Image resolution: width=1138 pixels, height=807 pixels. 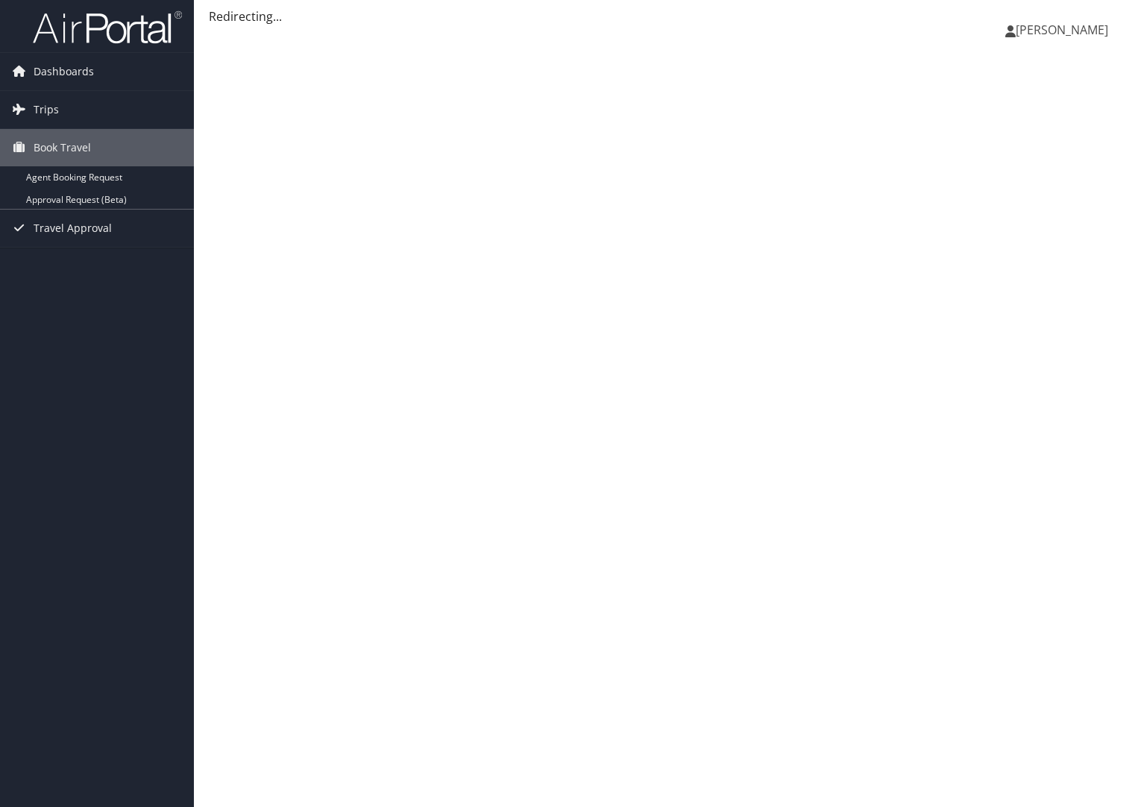 What do you see at coordinates (72, 228) in the screenshot?
I see `span: Travel Approval` at bounding box center [72, 228].